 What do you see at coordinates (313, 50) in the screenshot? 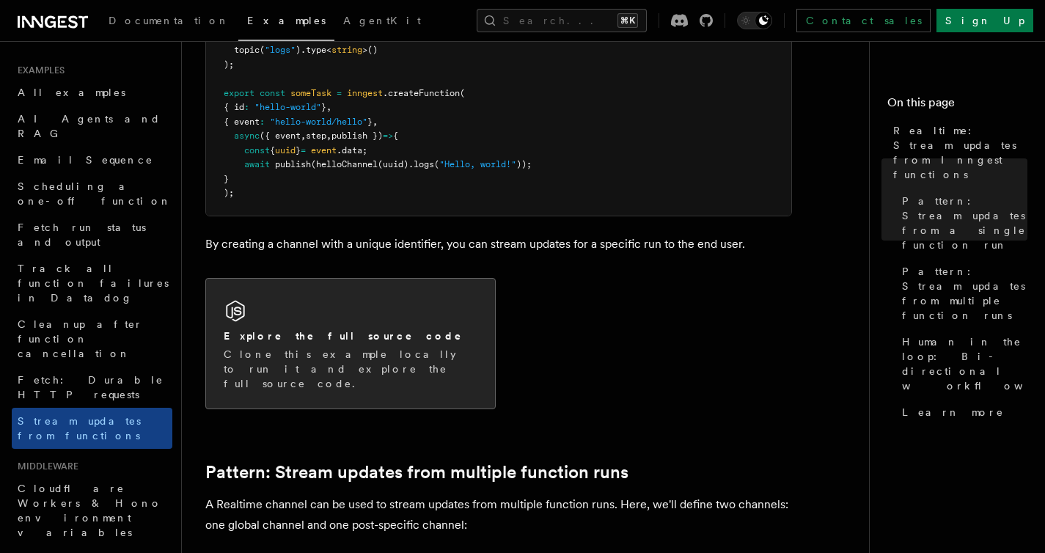
I see `span: .type` at bounding box center [313, 50].